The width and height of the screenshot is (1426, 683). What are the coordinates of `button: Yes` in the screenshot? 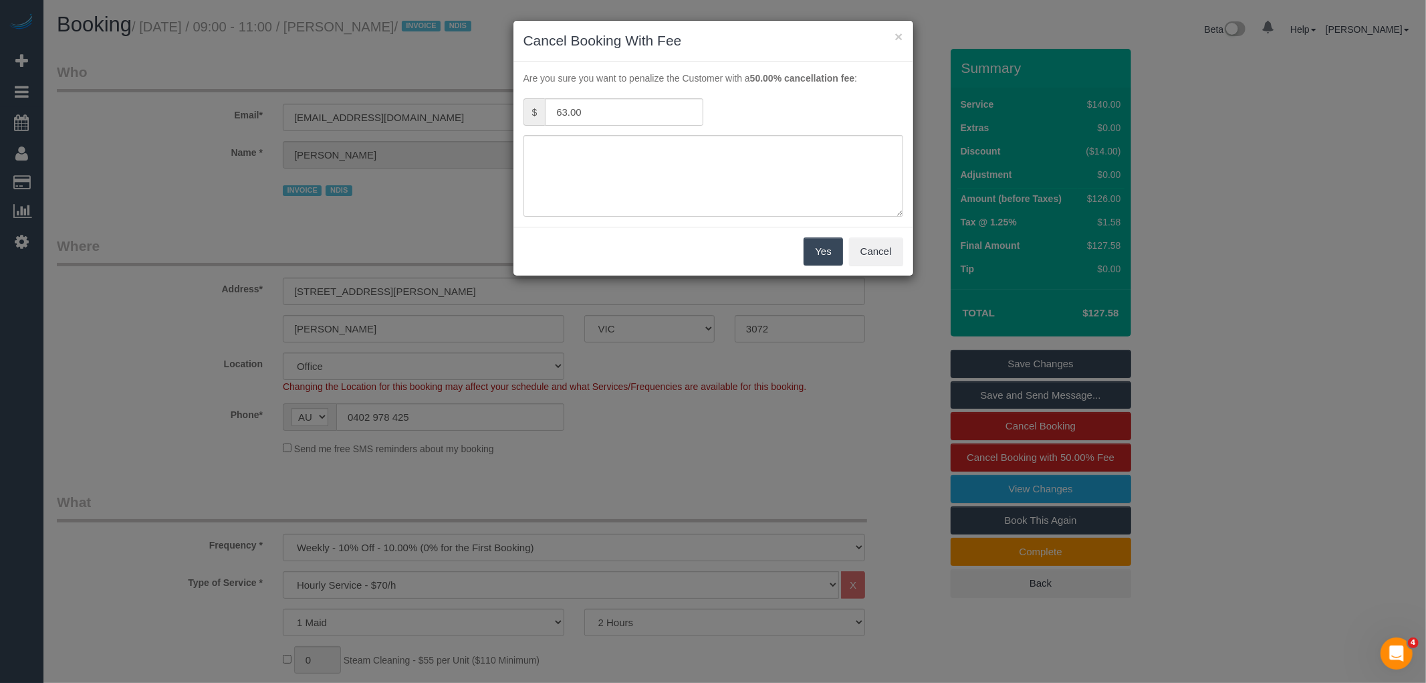 It's located at (823, 251).